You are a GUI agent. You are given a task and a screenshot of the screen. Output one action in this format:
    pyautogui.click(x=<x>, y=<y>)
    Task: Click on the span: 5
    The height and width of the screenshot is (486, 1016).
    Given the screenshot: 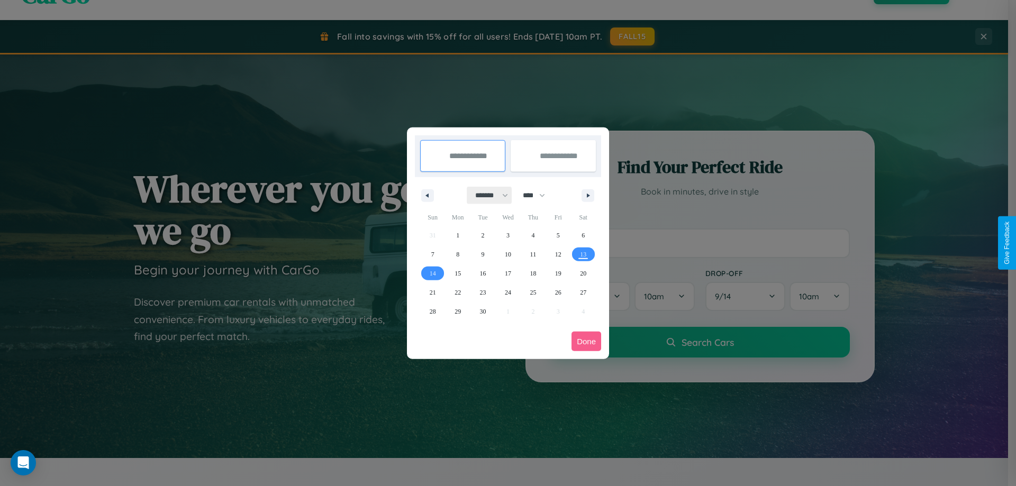 What is the action you would take?
    pyautogui.click(x=558, y=235)
    